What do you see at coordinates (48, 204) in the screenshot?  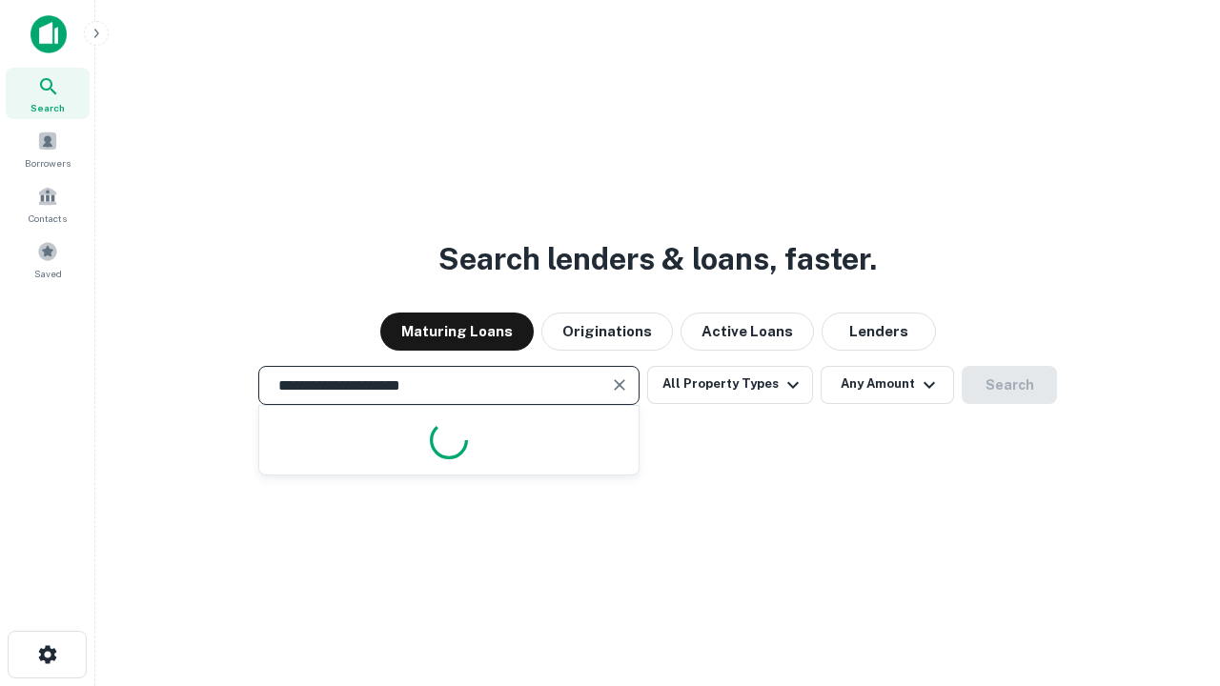 I see `a: Contacts` at bounding box center [48, 204].